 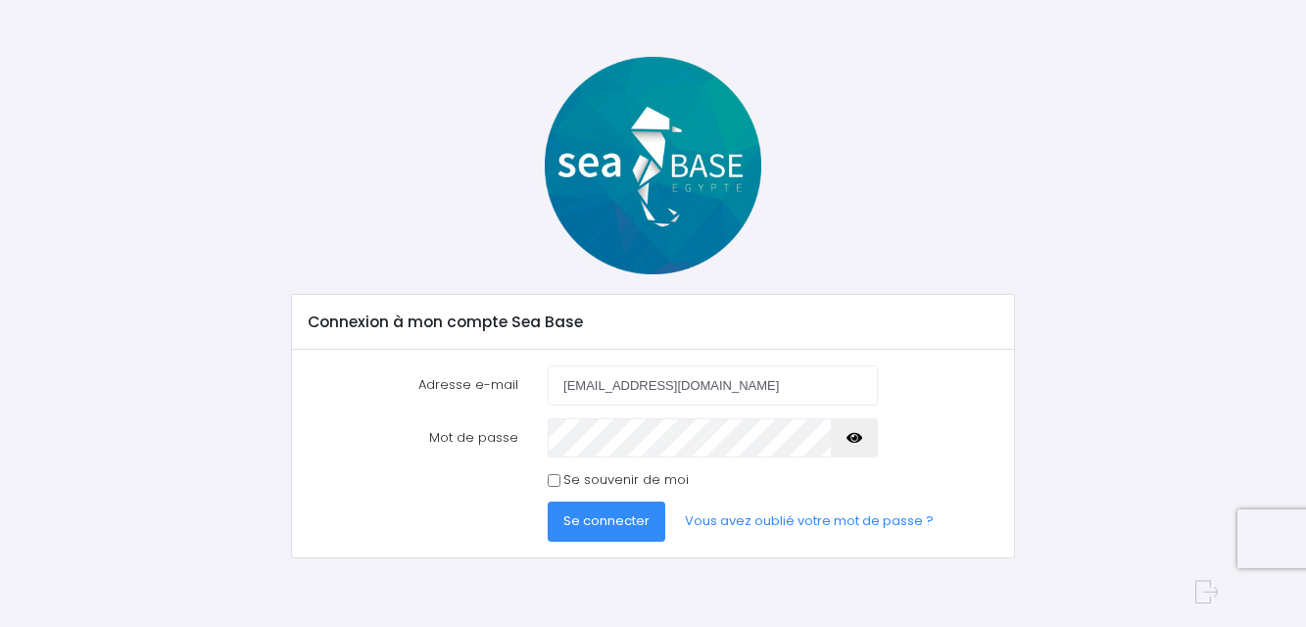 I want to click on button: Se connecter, so click(x=607, y=521).